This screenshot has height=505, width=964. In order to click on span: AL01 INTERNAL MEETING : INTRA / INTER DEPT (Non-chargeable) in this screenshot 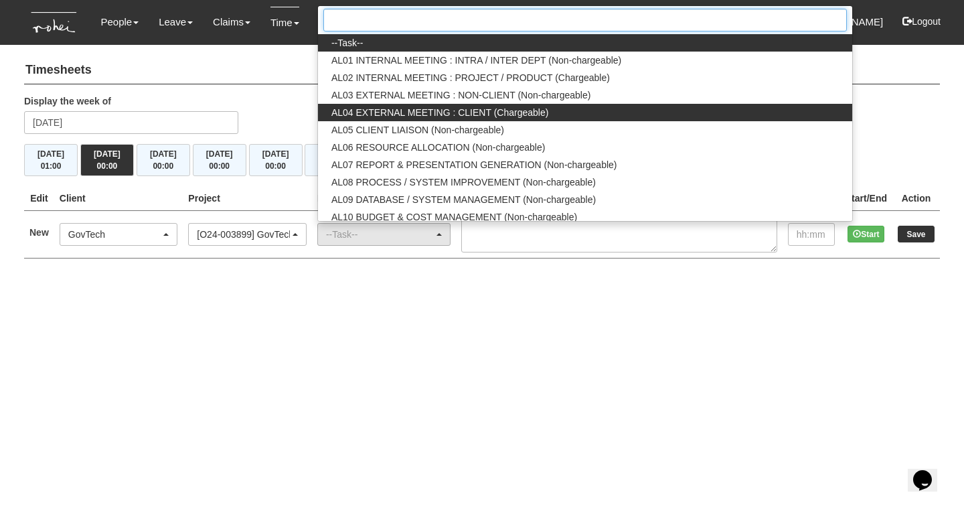, I will do `click(476, 60)`.